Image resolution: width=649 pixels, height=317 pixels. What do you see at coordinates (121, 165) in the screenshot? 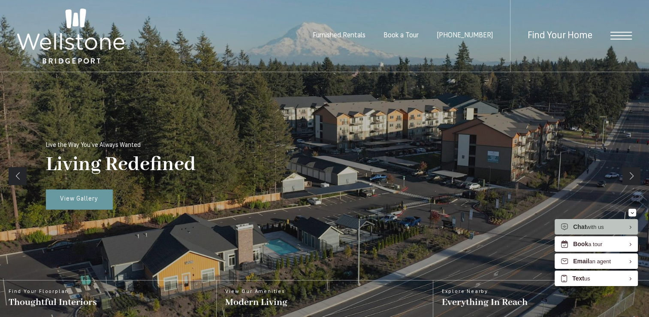
I see `p: Living Redefined` at bounding box center [121, 165].